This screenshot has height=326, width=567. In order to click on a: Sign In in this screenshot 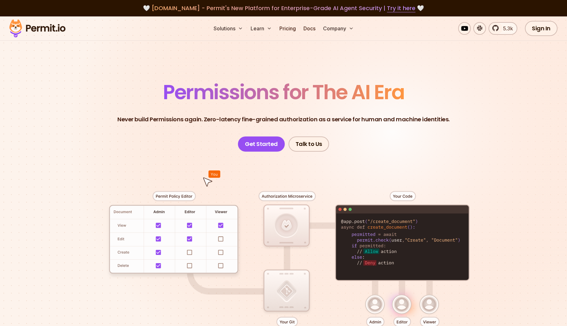, I will do `click(541, 28)`.